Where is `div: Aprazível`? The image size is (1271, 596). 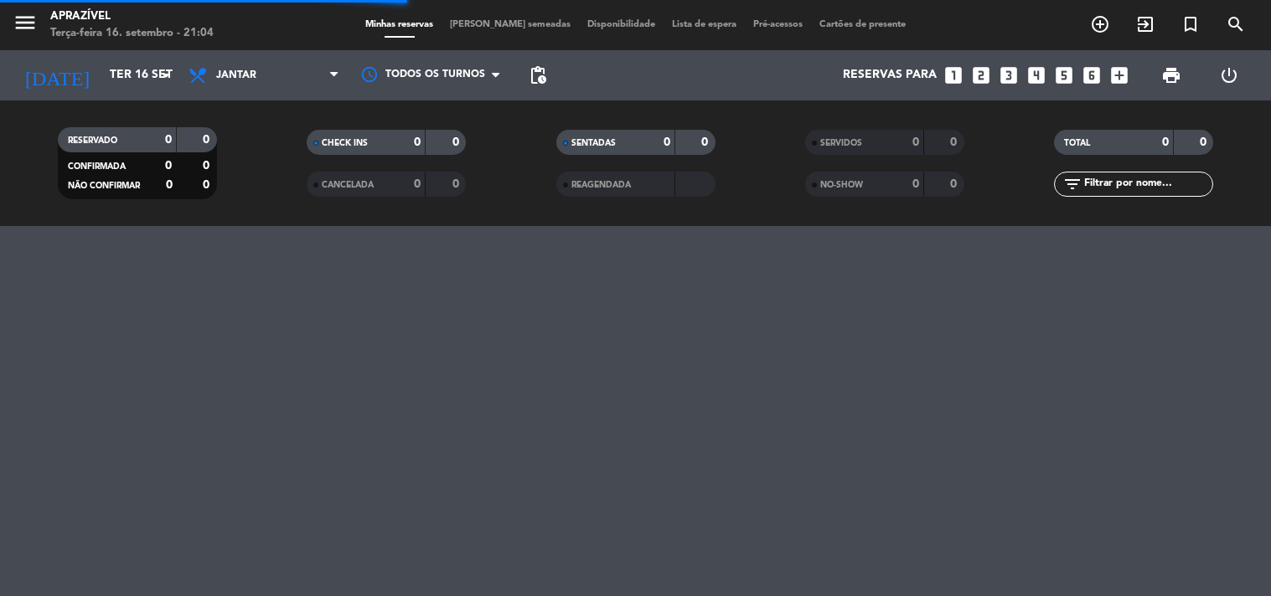
div: Aprazível is located at coordinates (132, 17).